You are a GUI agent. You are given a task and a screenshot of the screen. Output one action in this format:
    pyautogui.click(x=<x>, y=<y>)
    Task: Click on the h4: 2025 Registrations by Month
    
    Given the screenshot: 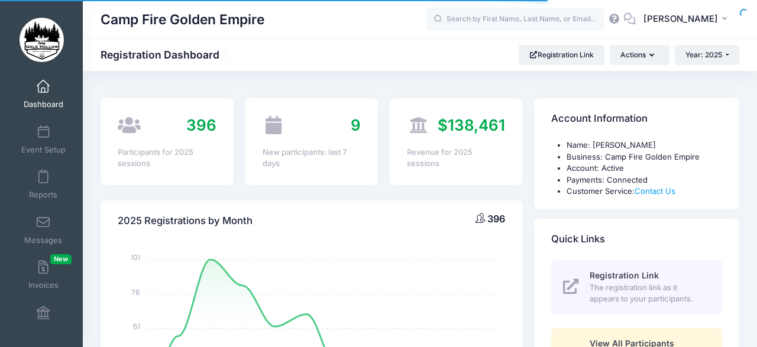 What is the action you would take?
    pyautogui.click(x=185, y=221)
    